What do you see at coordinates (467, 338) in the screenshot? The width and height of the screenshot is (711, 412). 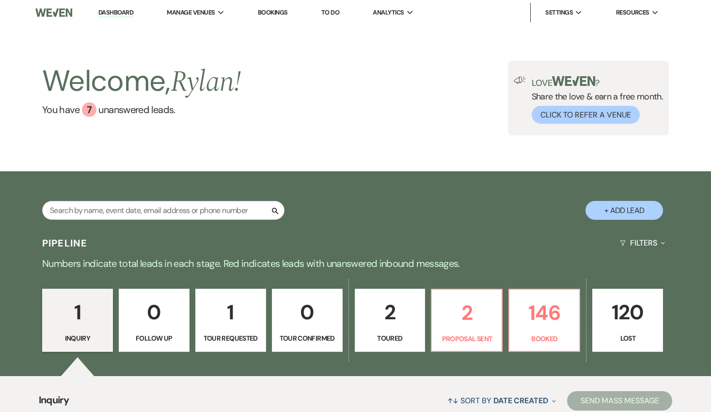 I see `p: Proposal Sent` at bounding box center [467, 338].